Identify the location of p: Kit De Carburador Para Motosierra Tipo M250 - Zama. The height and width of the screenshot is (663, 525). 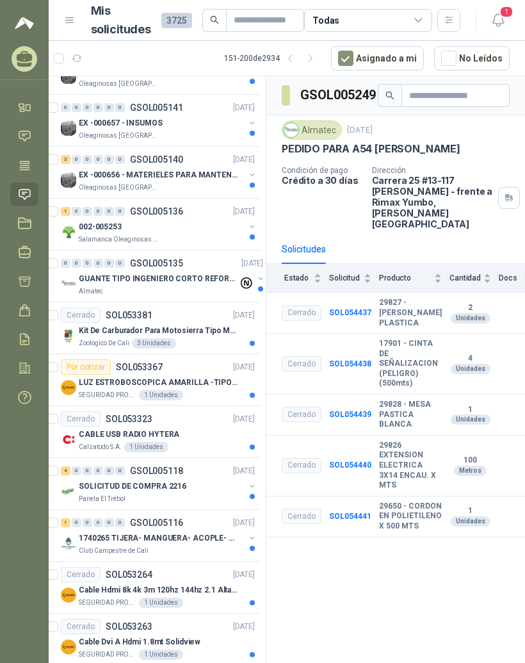
(158, 331).